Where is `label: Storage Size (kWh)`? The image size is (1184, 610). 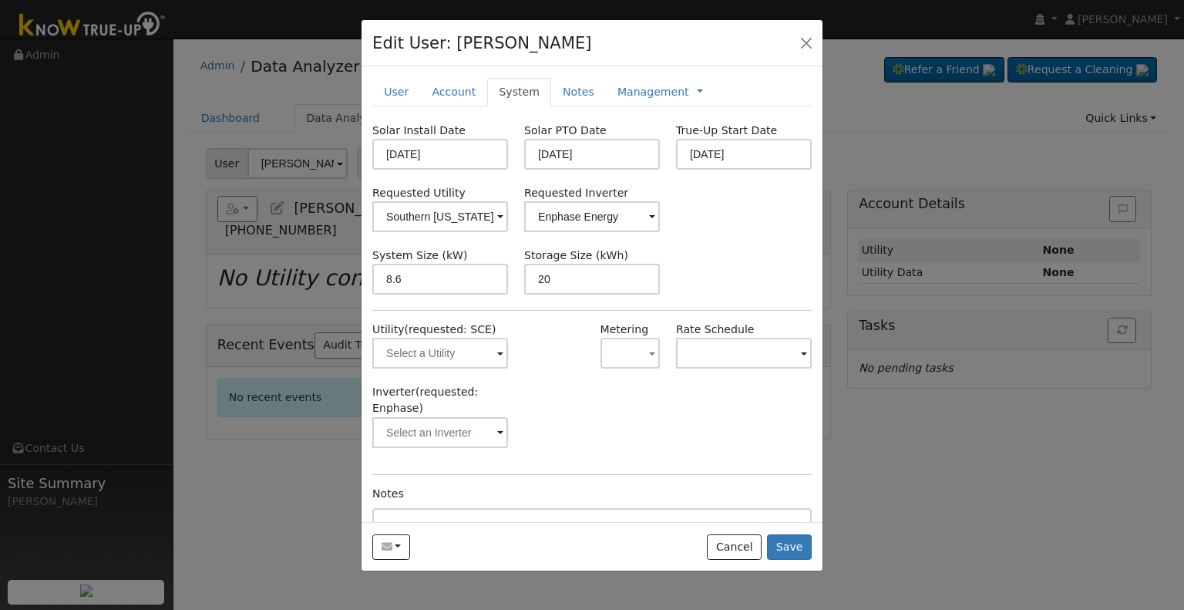
label: Storage Size (kWh) is located at coordinates (576, 255).